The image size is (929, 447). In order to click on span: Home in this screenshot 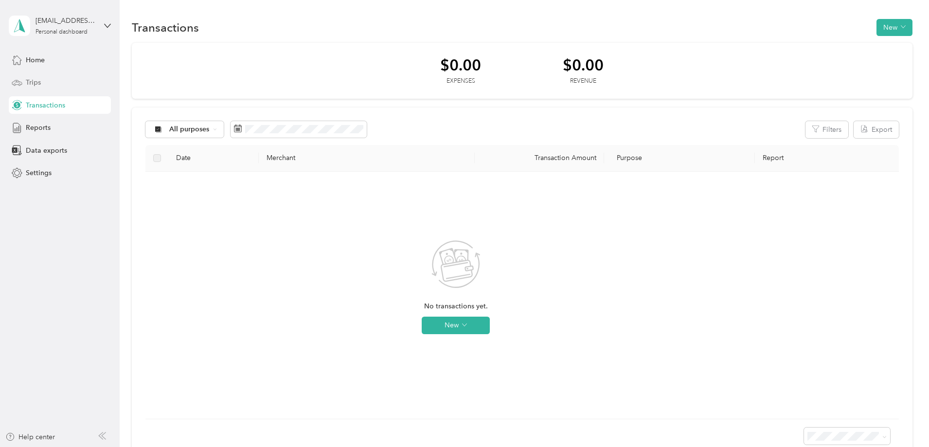, I will do `click(35, 60)`.